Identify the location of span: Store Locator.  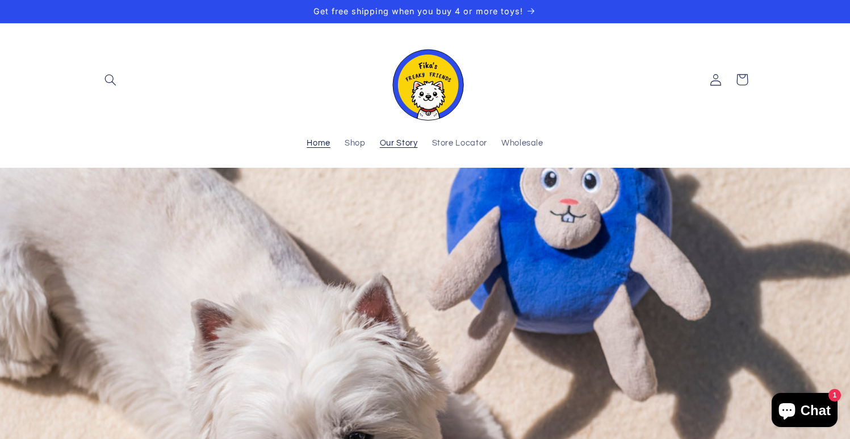
(460, 143).